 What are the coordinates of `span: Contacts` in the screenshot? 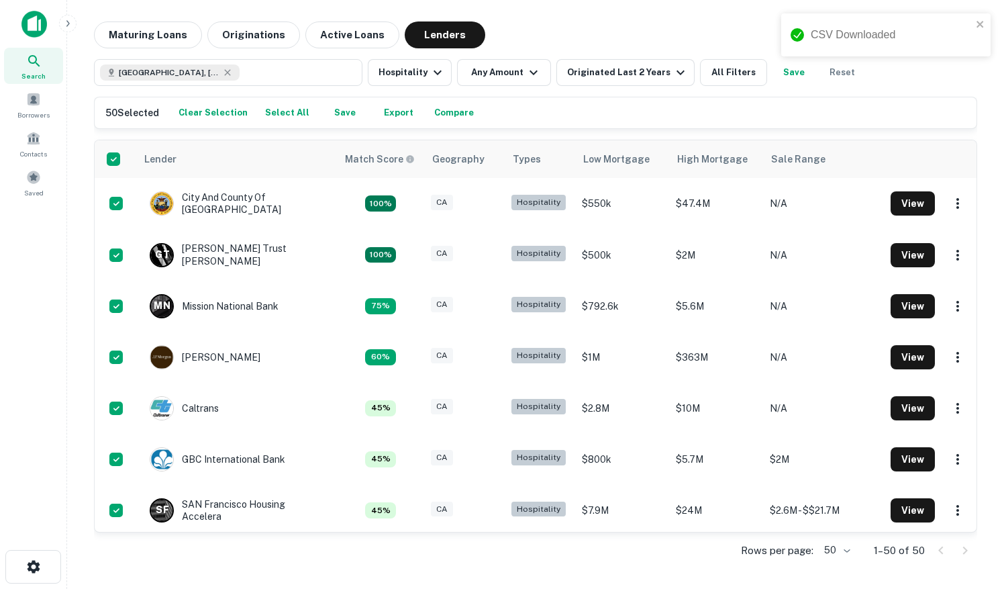 It's located at (34, 154).